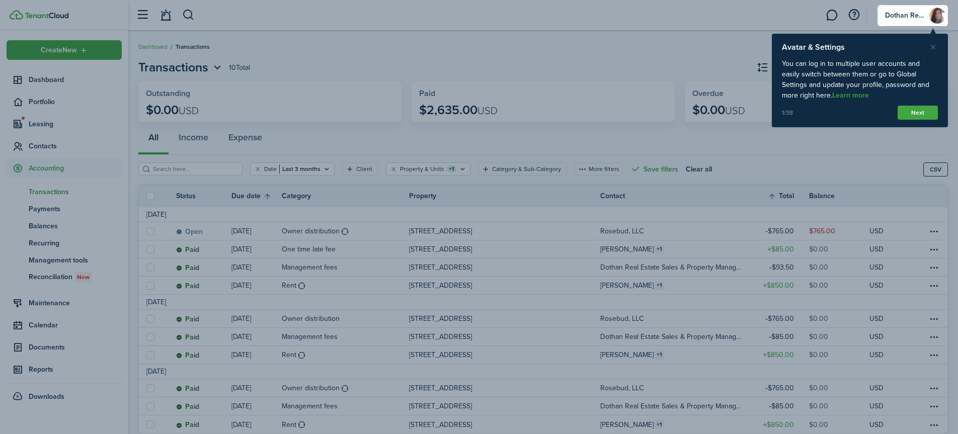 The image size is (958, 434). I want to click on span: 1/38, so click(787, 113).